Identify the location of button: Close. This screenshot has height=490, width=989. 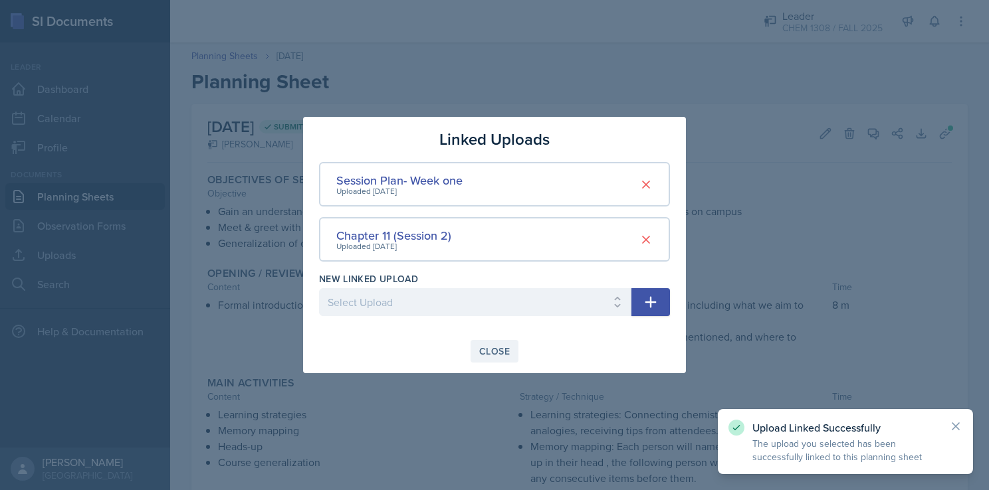
(494, 351).